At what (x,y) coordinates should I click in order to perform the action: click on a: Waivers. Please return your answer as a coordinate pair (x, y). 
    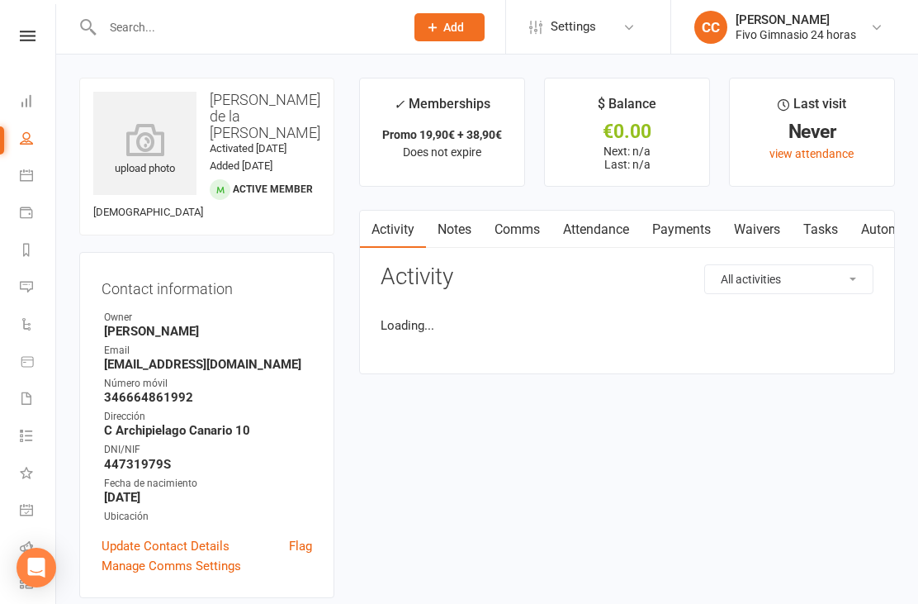
    Looking at the image, I should click on (757, 230).